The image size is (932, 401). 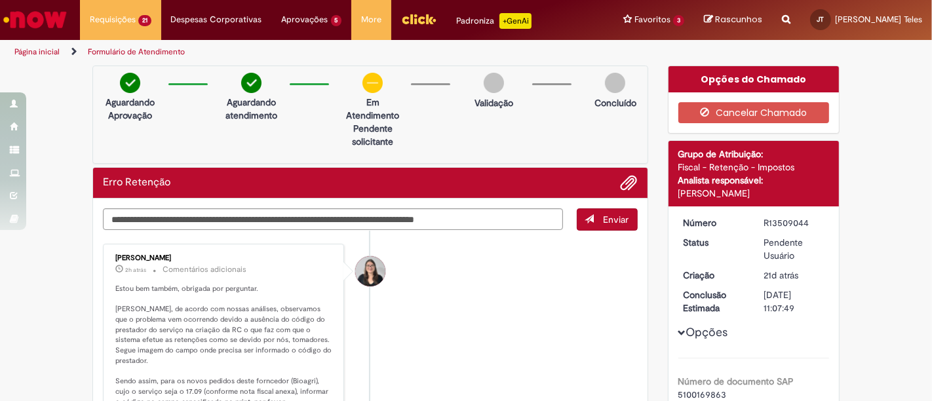 I want to click on b: Número de documento SAP, so click(x=736, y=382).